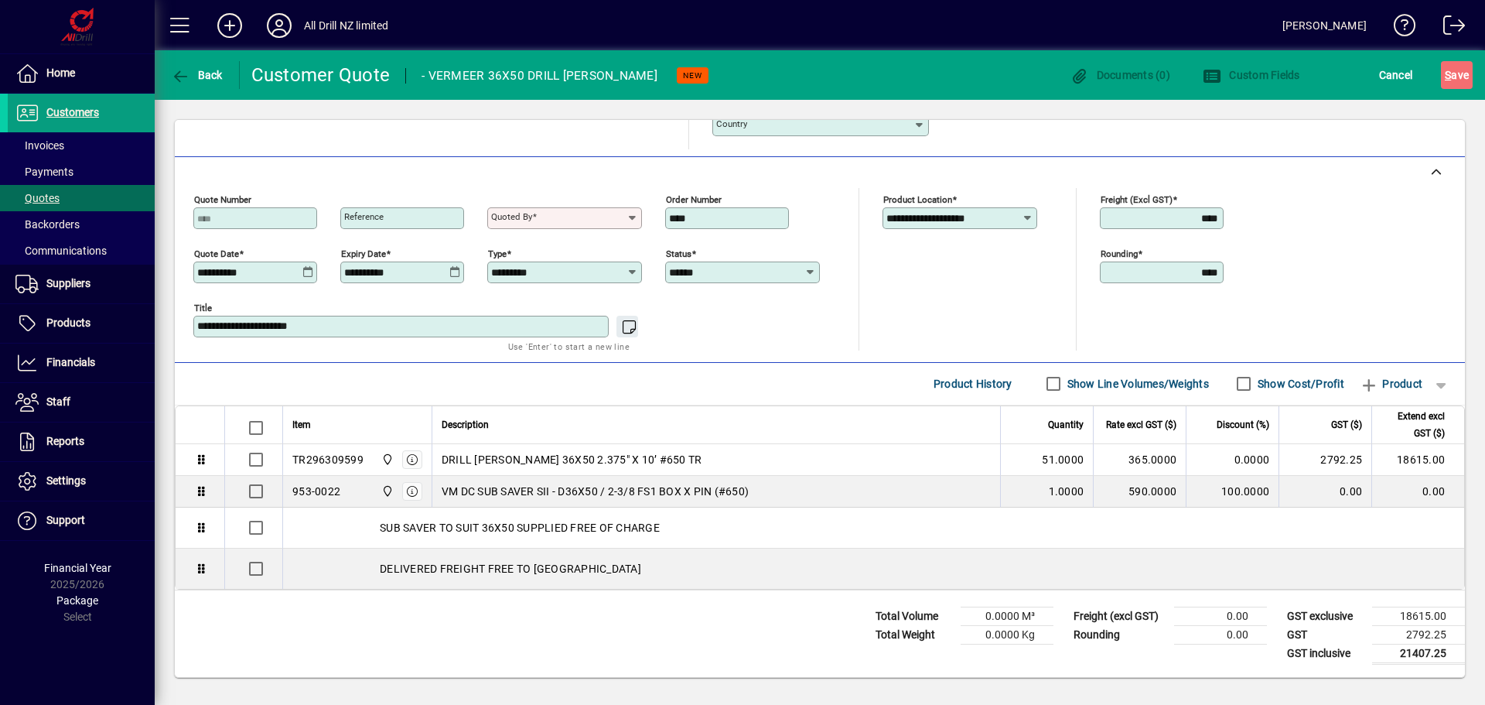 The image size is (1485, 705). I want to click on mat-label: Freight (excl GST), so click(1136, 199).